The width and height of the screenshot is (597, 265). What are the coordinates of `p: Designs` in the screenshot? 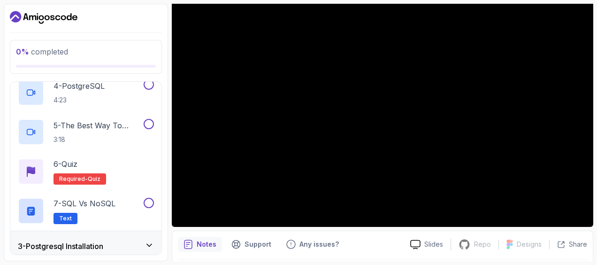 It's located at (529, 244).